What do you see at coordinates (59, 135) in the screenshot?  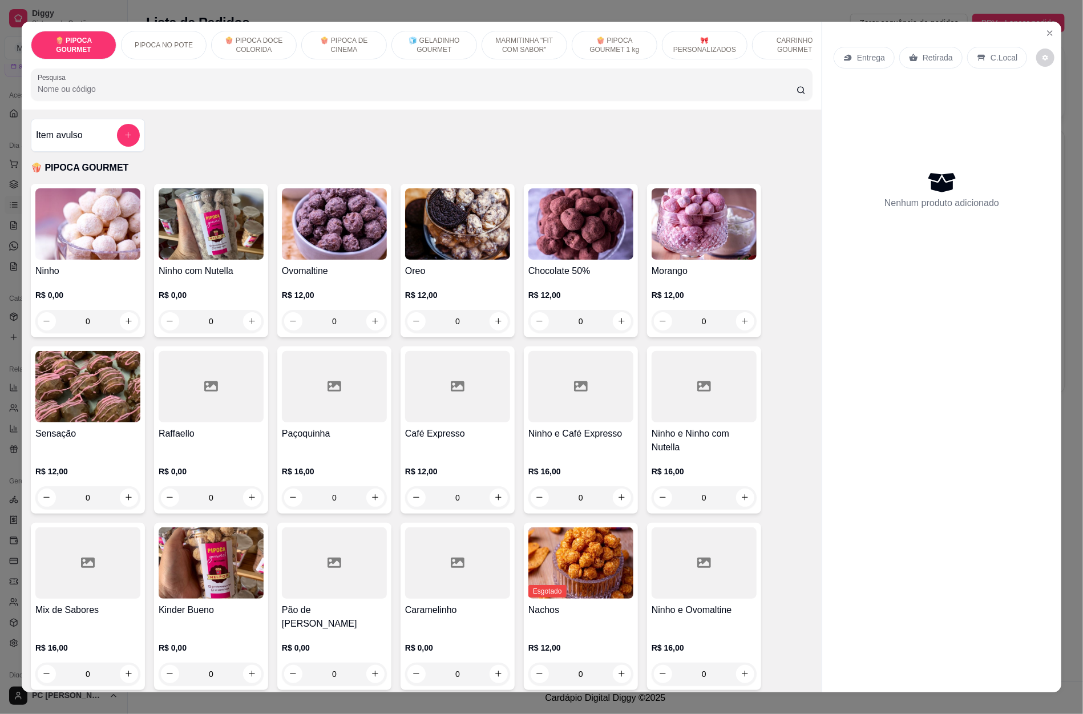 I see `h4: Item avulso` at bounding box center [59, 135].